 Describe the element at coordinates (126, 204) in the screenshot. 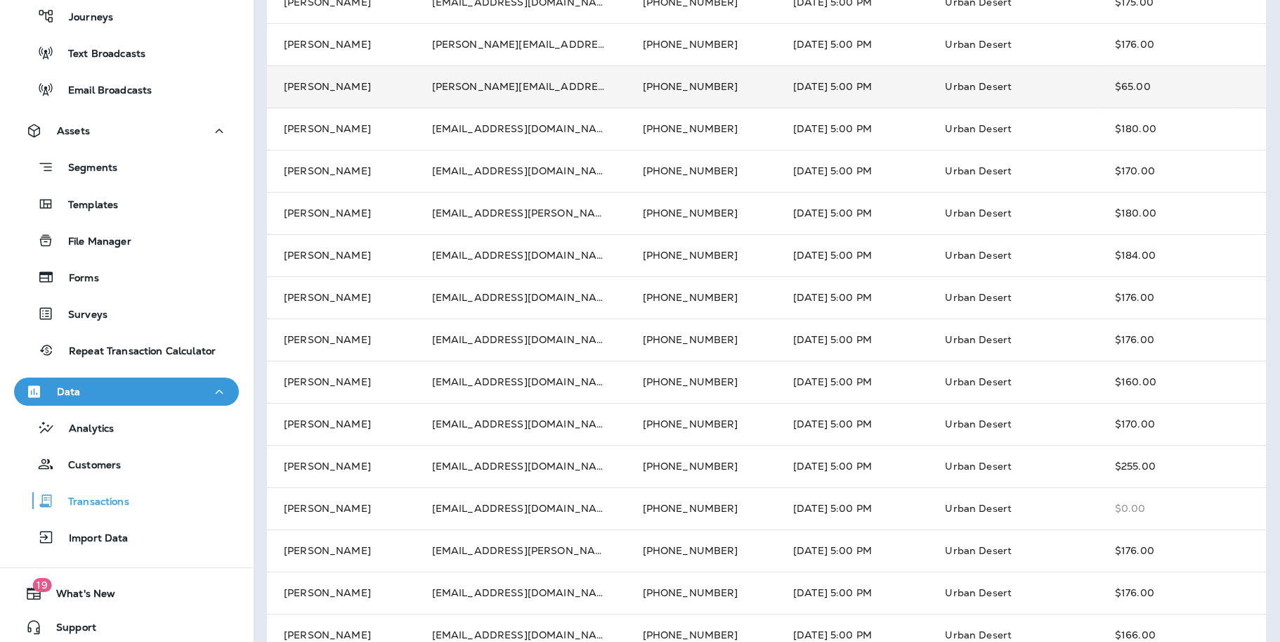

I see `button: Templates` at that location.